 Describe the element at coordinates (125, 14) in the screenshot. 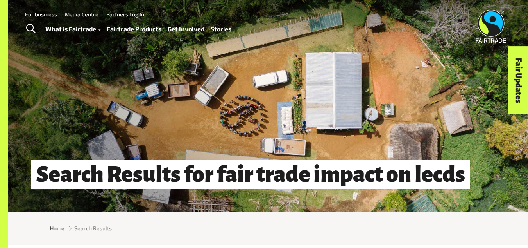

I see `a: Partners Log In` at that location.